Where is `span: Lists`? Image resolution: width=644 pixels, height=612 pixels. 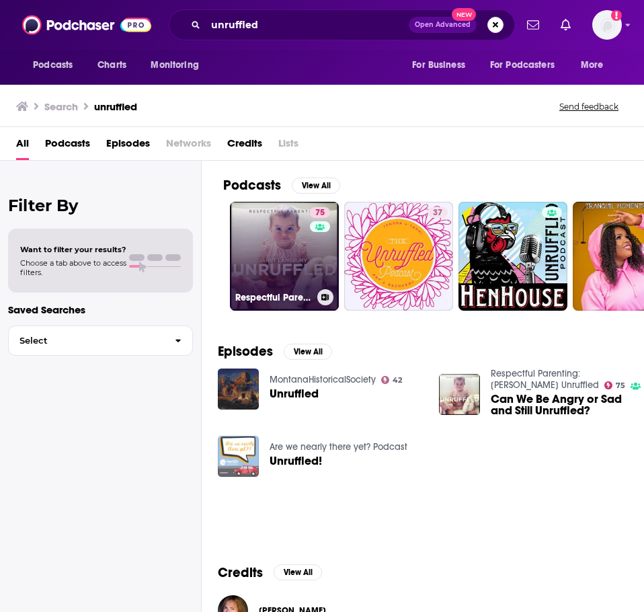
span: Lists is located at coordinates (288, 146).